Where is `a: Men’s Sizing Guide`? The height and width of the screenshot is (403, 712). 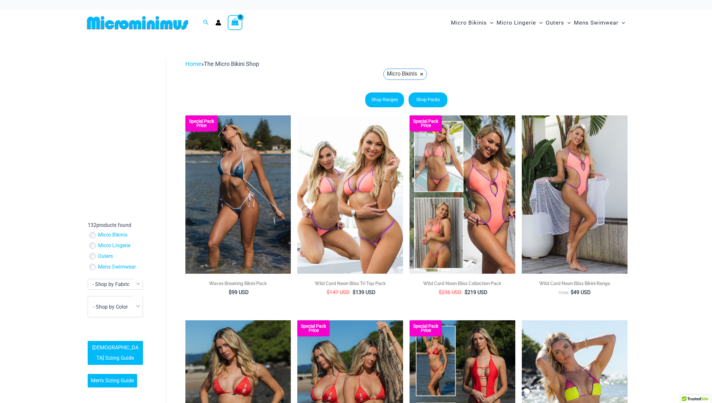
a: Men’s Sizing Guide is located at coordinates (112, 381).